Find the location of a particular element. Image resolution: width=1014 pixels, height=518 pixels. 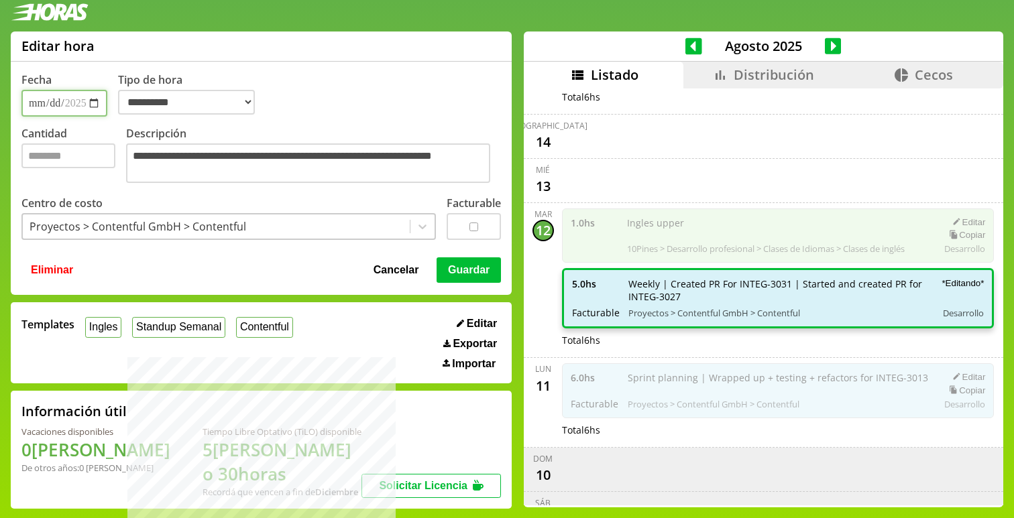

span: Listado is located at coordinates (614, 74).